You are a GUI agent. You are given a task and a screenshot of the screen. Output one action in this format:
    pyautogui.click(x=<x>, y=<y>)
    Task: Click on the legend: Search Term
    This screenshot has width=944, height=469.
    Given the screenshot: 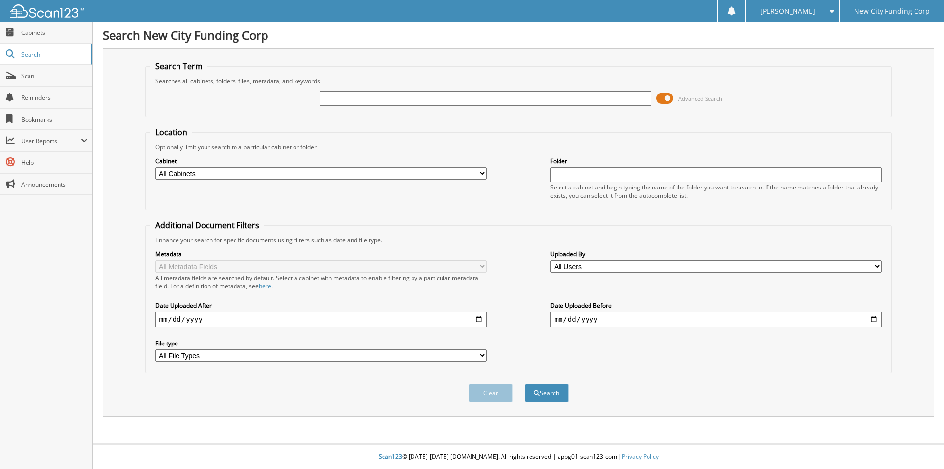 What is the action you would take?
    pyautogui.click(x=179, y=66)
    